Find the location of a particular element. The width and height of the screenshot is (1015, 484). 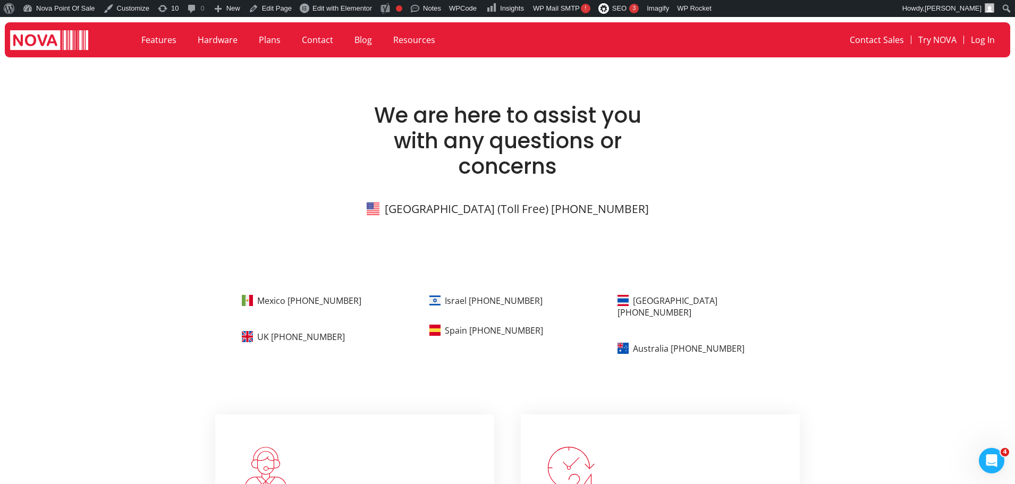

span: 4 is located at coordinates (1005, 452).